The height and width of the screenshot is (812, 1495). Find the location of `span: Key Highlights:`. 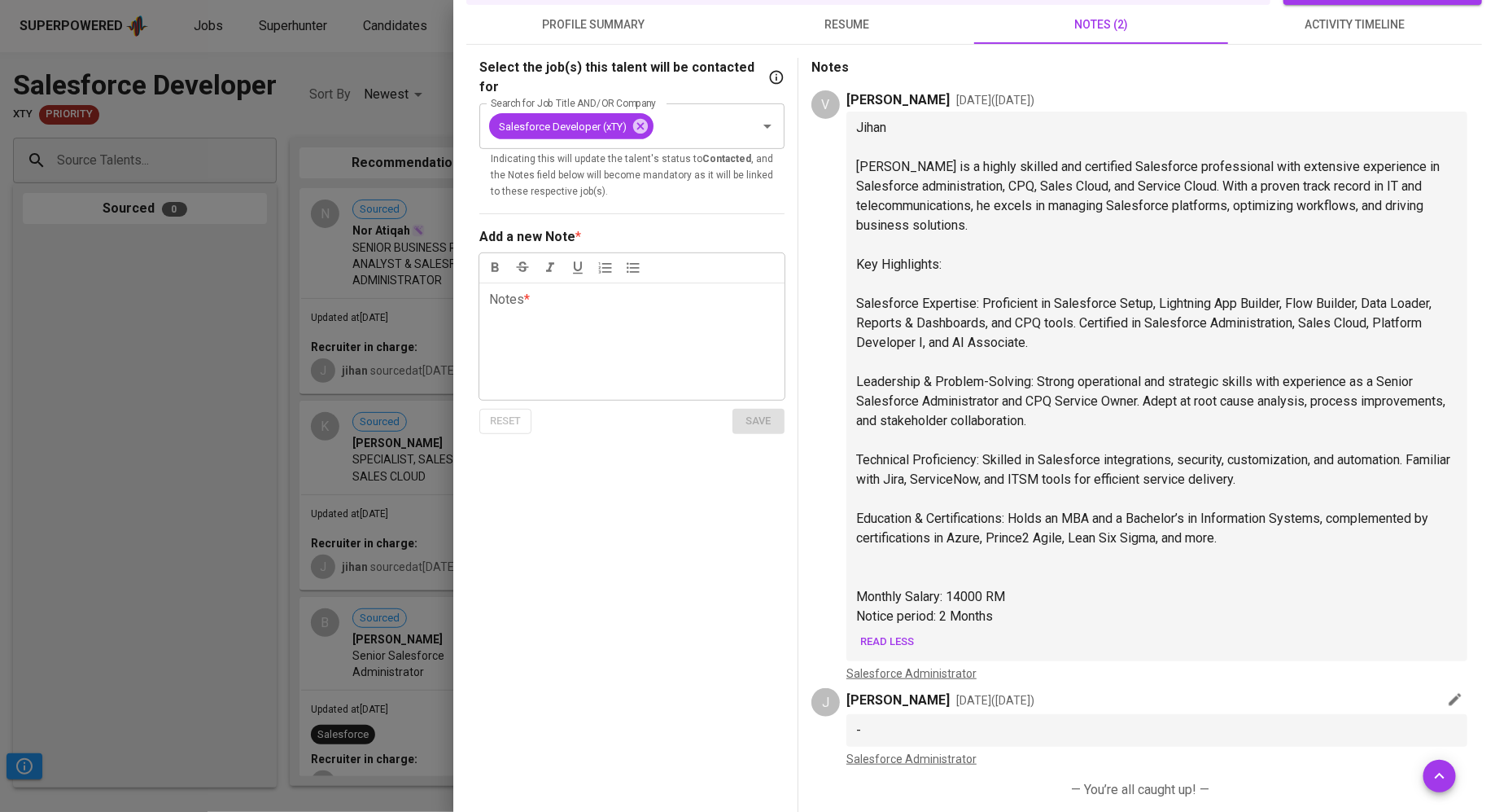

span: Key Highlights: is located at coordinates (898, 264).